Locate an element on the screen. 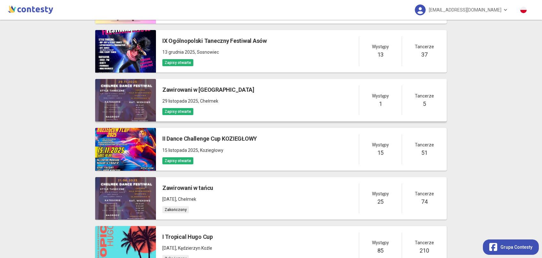 The width and height of the screenshot is (542, 258). h5: 13 is located at coordinates (380, 55).